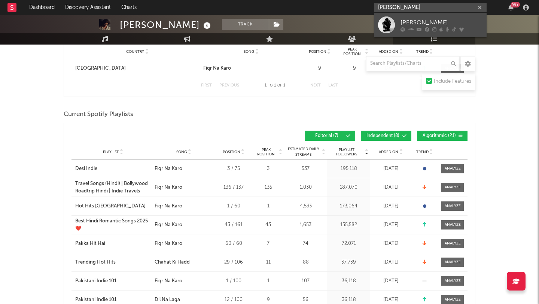 The height and width of the screenshot is (304, 539). What do you see at coordinates (251, 69) in the screenshot?
I see `a: Fiqr Na Karo` at bounding box center [251, 69].